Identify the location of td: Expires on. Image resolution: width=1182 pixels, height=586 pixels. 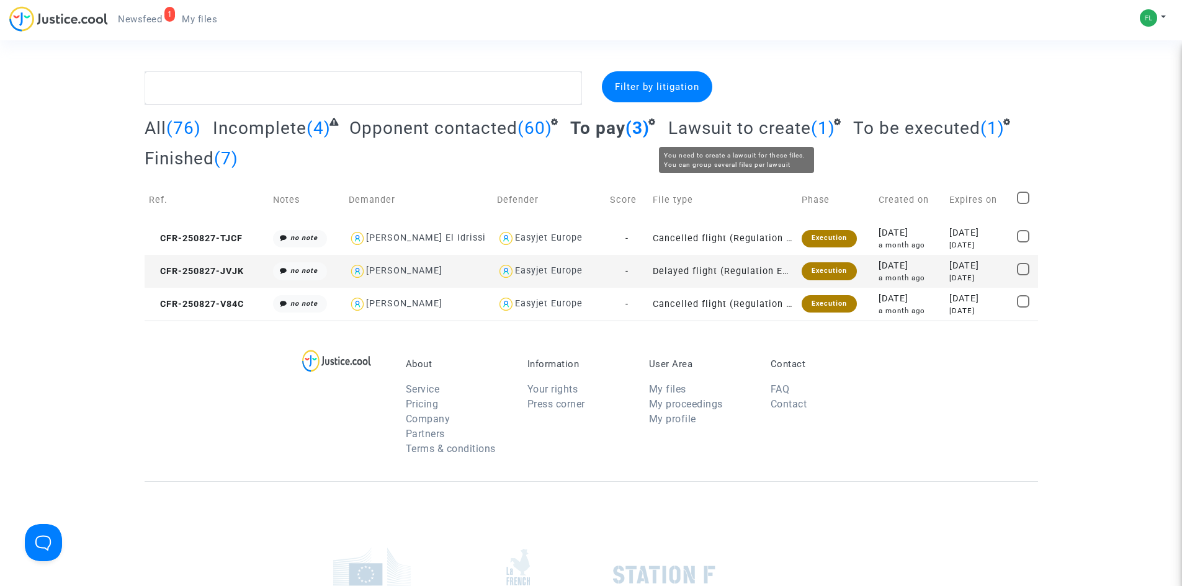
(979, 200).